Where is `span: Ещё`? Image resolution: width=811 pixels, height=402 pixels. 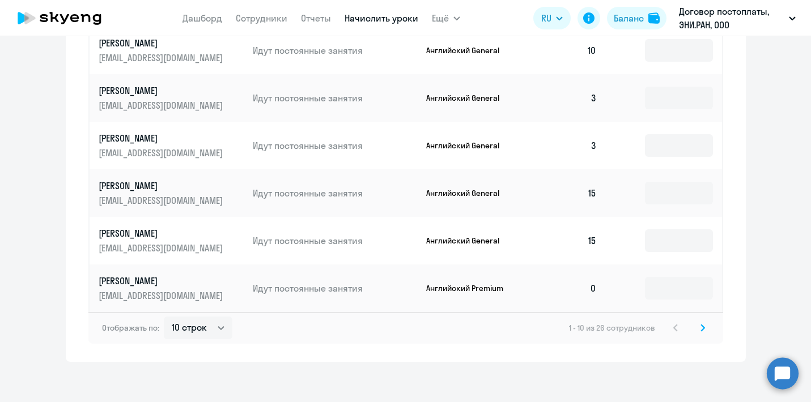 span: Ещё is located at coordinates (440, 18).